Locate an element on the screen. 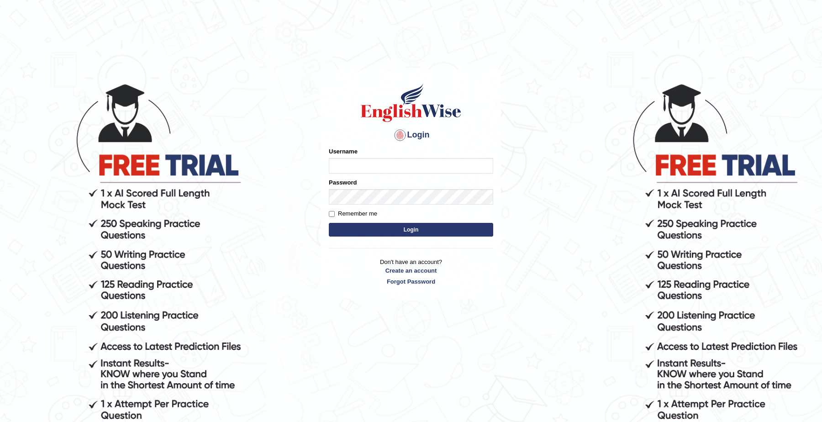  a: Forgot Password is located at coordinates (411, 281).